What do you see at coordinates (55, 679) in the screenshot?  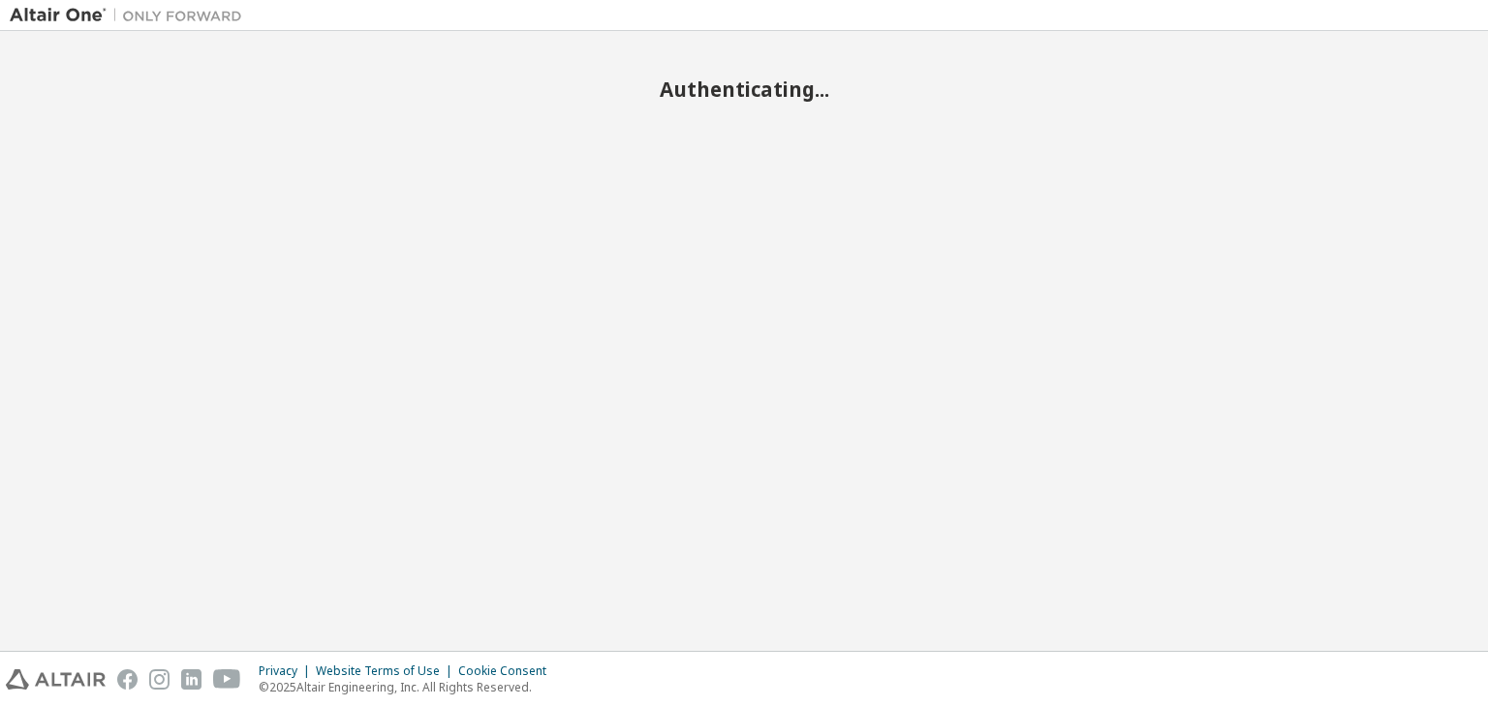 I see `img: altair_logo.svg` at bounding box center [55, 679].